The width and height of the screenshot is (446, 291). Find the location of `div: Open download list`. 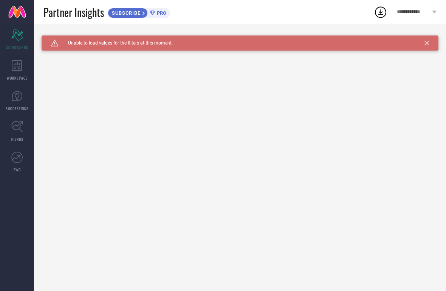

div: Open download list is located at coordinates (381, 12).